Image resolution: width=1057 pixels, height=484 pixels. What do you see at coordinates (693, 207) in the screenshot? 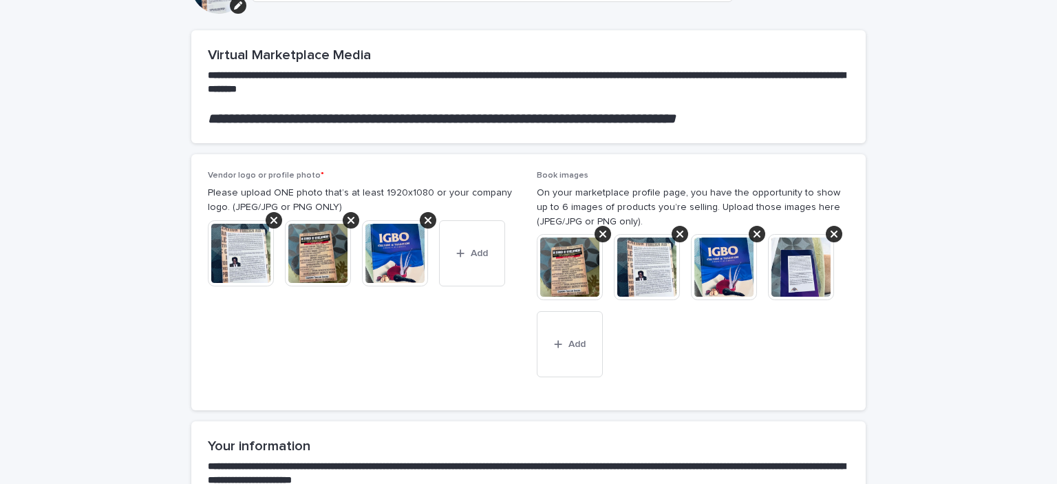
I see `p: On your marketplace profile page, you have the opportunity to show up to 6 images of products you...` at bounding box center [693, 207].